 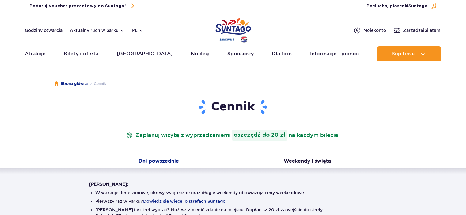 What do you see at coordinates (159, 162) in the screenshot?
I see `button: Dni powszednie` at bounding box center [159, 162].